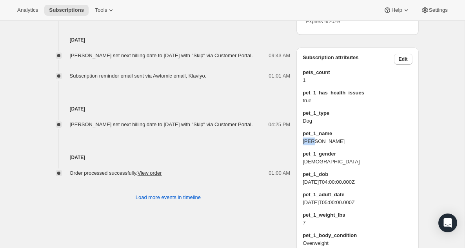 The height and width of the screenshot is (248, 465). Describe the element at coordinates (357, 154) in the screenshot. I see `span: pet_1_gender` at that location.